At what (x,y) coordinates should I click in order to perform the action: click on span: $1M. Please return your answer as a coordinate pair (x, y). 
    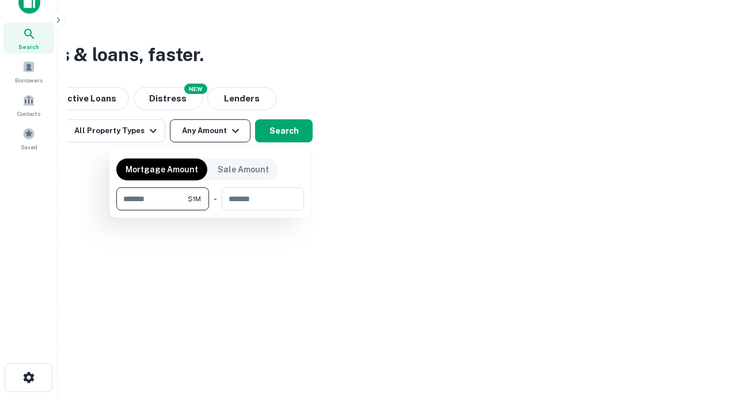
    Looking at the image, I should click on (194, 199).